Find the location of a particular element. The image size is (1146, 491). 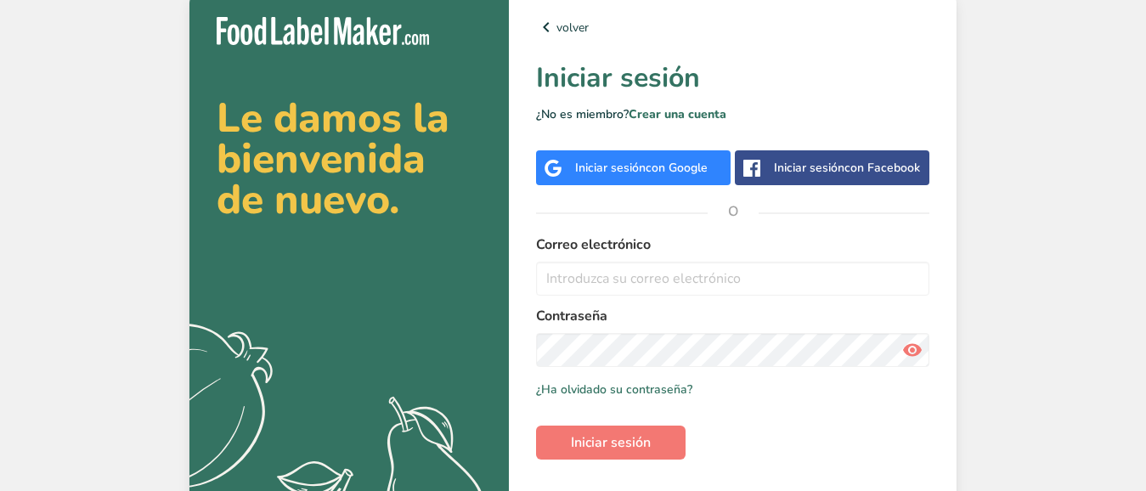

label: Correo electrónico is located at coordinates (732, 245).